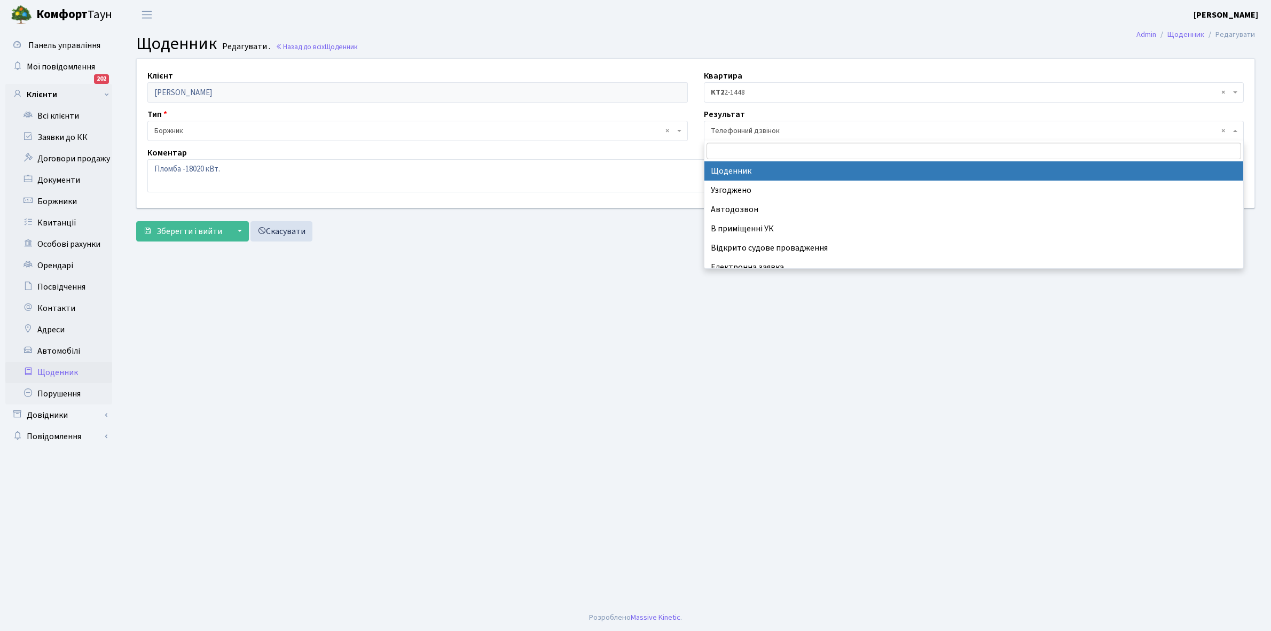 Image resolution: width=1271 pixels, height=631 pixels. I want to click on a: Заявки до КК, so click(59, 137).